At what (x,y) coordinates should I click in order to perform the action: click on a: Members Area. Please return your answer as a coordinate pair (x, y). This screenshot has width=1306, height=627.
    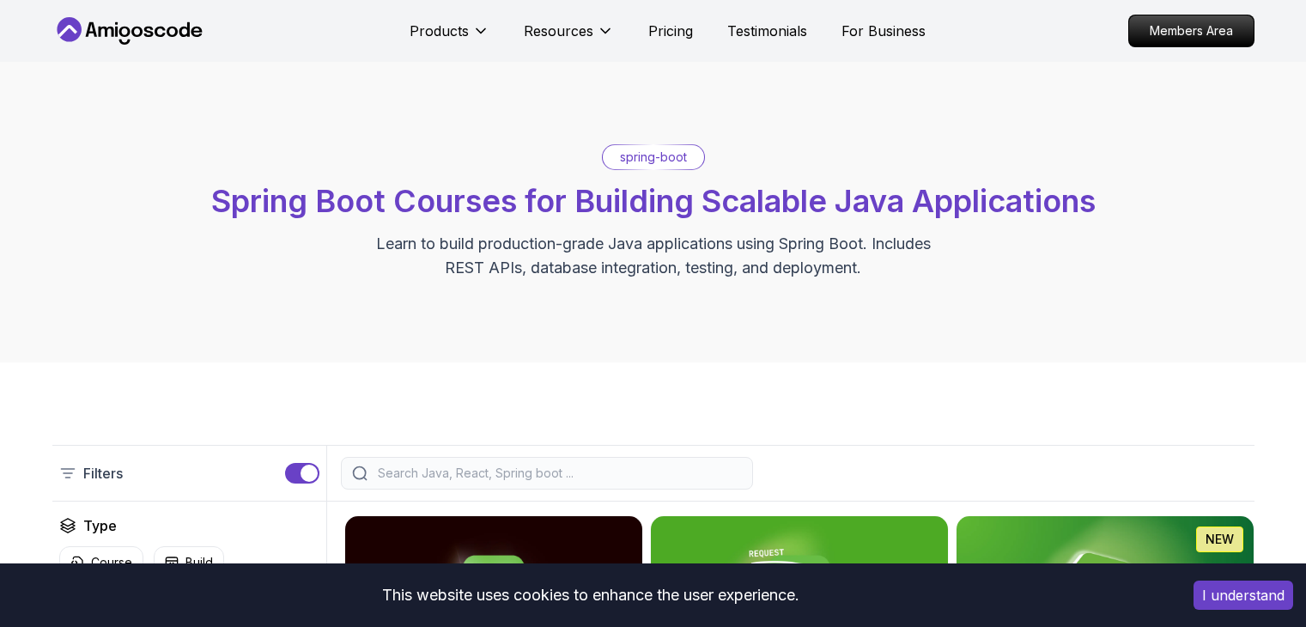
    Looking at the image, I should click on (1191, 31).